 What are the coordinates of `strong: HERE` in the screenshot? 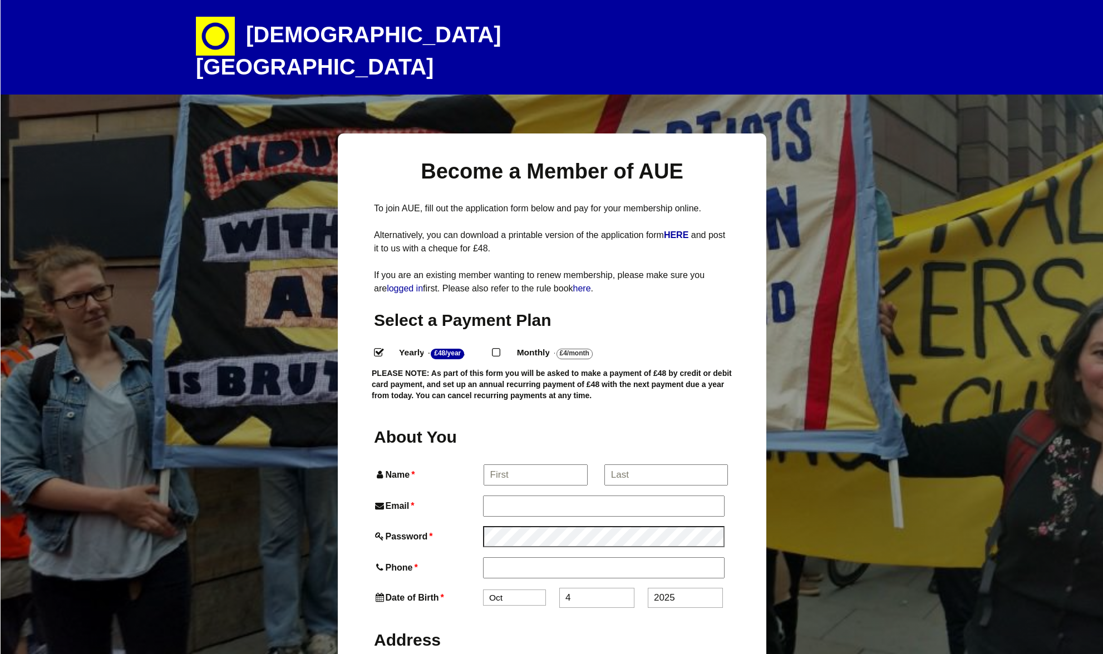 It's located at (676, 235).